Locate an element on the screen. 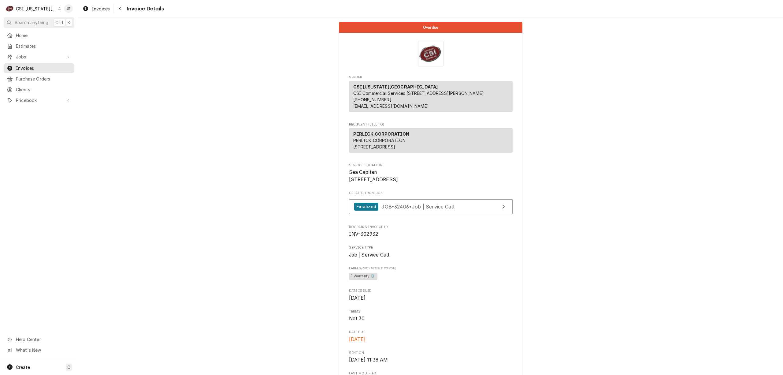 This screenshot has height=375, width=783. a: Purchase Orders is located at coordinates (39, 79).